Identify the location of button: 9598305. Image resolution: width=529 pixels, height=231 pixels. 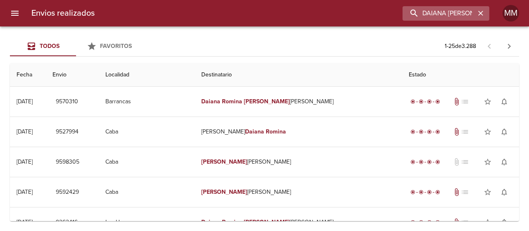
(67, 162).